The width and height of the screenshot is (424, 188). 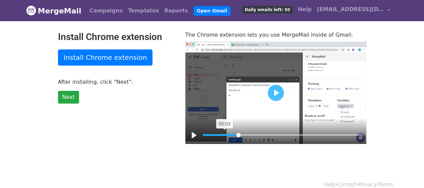 I want to click on a: Reports, so click(x=176, y=11).